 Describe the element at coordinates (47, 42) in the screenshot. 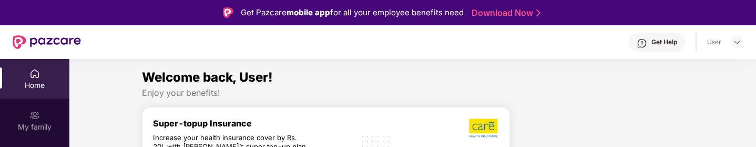

I see `img: New Pazcare Logo` at that location.